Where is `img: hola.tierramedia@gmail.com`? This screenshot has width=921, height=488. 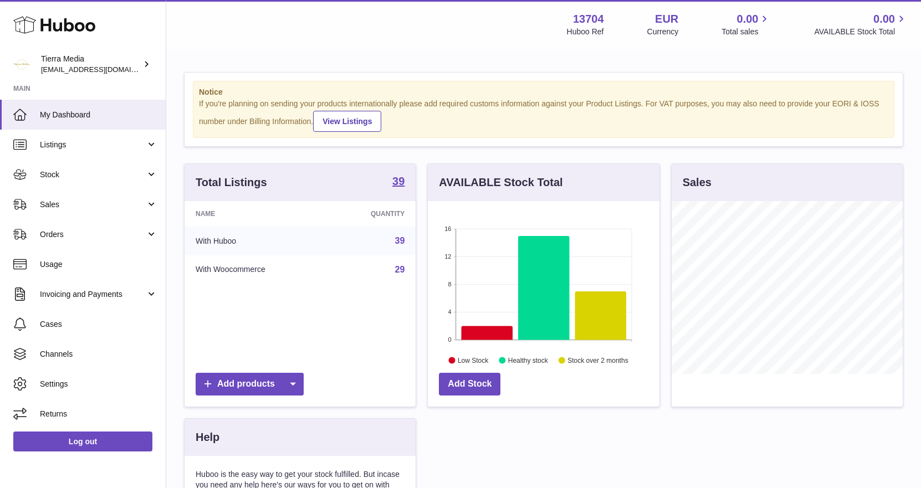
img: hola.tierramedia@gmail.com is located at coordinates (22, 64).